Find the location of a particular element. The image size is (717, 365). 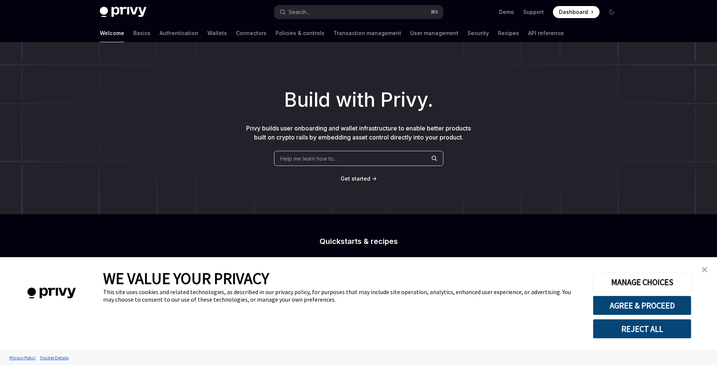

a: Dashboard is located at coordinates (577, 12).